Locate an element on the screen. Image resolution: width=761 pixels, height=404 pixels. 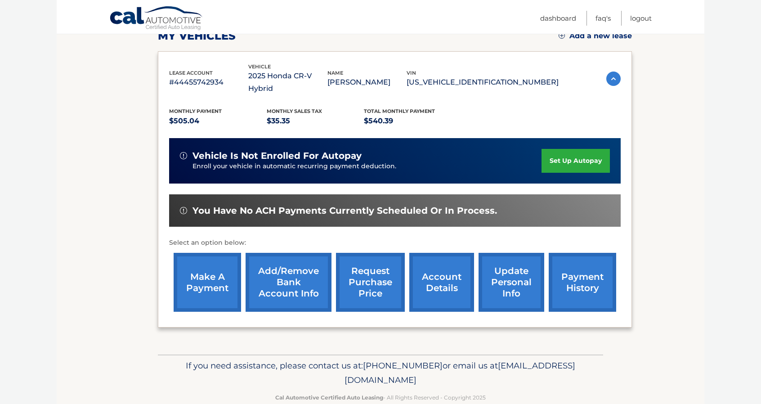
p: 2025 Honda CR-V Hybrid is located at coordinates (288, 82).